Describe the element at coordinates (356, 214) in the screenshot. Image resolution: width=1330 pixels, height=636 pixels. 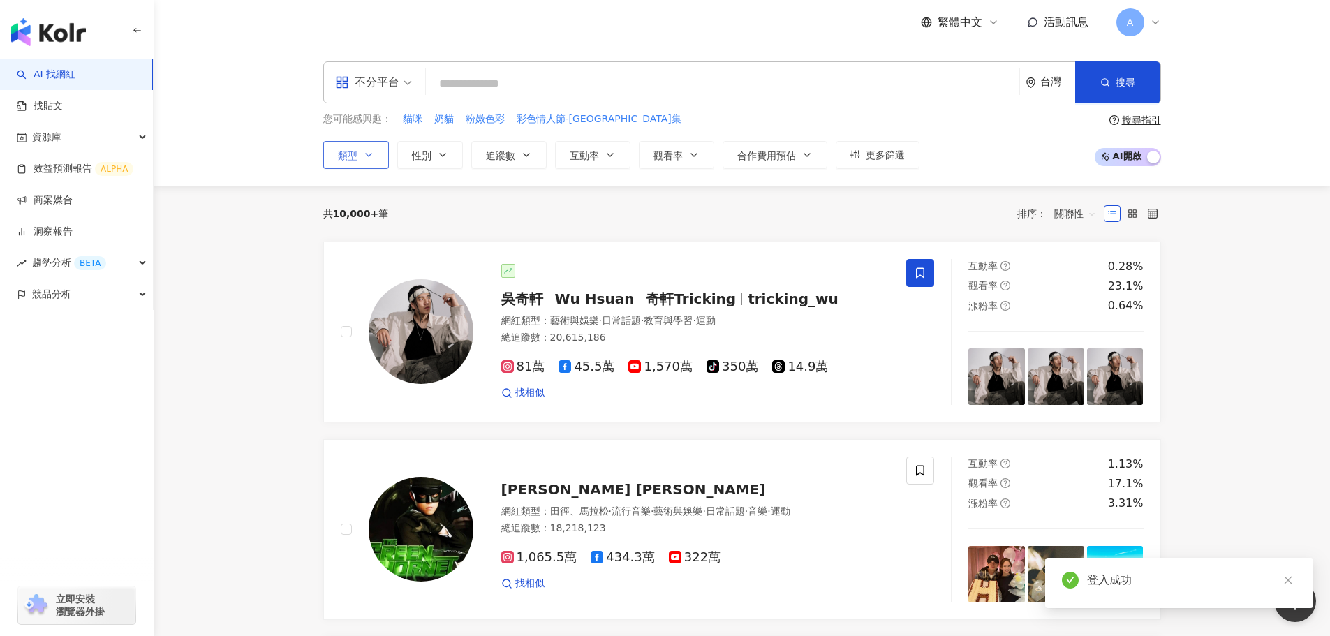
I see `span: 10,000+` at that location.